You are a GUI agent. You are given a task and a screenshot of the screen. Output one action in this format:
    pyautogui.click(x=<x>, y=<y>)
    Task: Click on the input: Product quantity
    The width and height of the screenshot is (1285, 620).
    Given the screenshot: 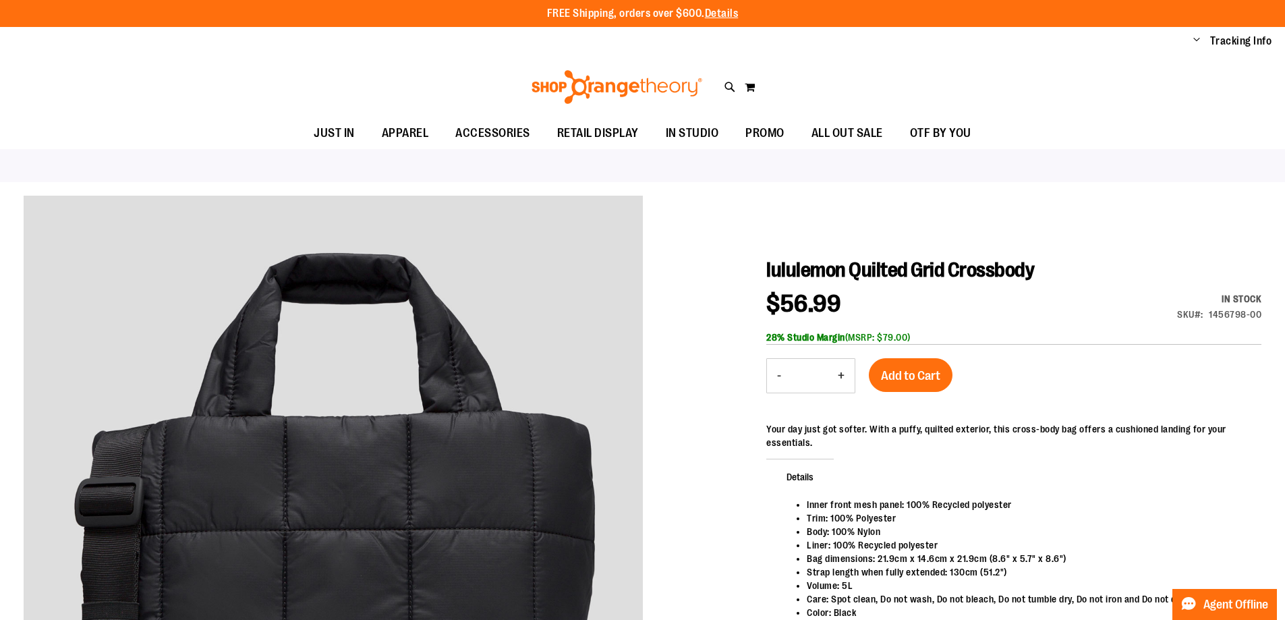 What is the action you would take?
    pyautogui.click(x=810, y=376)
    